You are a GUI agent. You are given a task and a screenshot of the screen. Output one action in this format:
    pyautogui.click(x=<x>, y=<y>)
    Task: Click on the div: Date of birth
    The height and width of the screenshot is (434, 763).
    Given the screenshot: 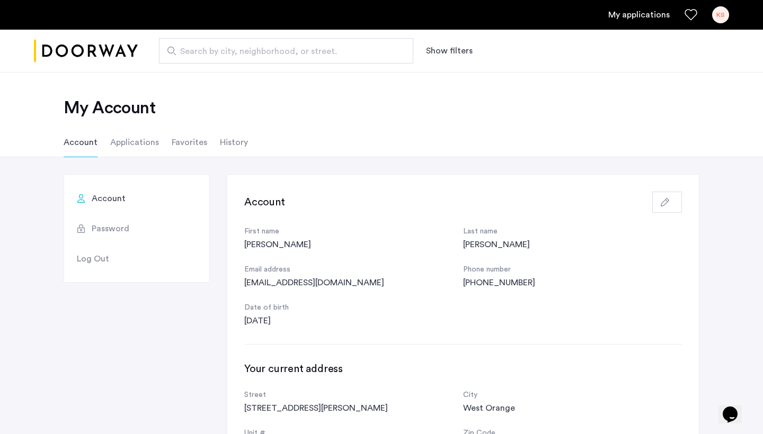 What is the action you would take?
    pyautogui.click(x=353, y=308)
    